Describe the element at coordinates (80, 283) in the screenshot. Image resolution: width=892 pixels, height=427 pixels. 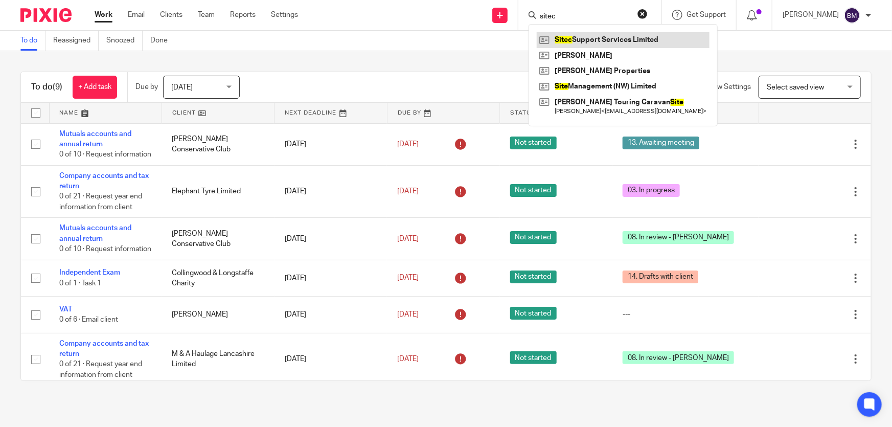
I see `span: 0 of 1 · Task 1` at that location.